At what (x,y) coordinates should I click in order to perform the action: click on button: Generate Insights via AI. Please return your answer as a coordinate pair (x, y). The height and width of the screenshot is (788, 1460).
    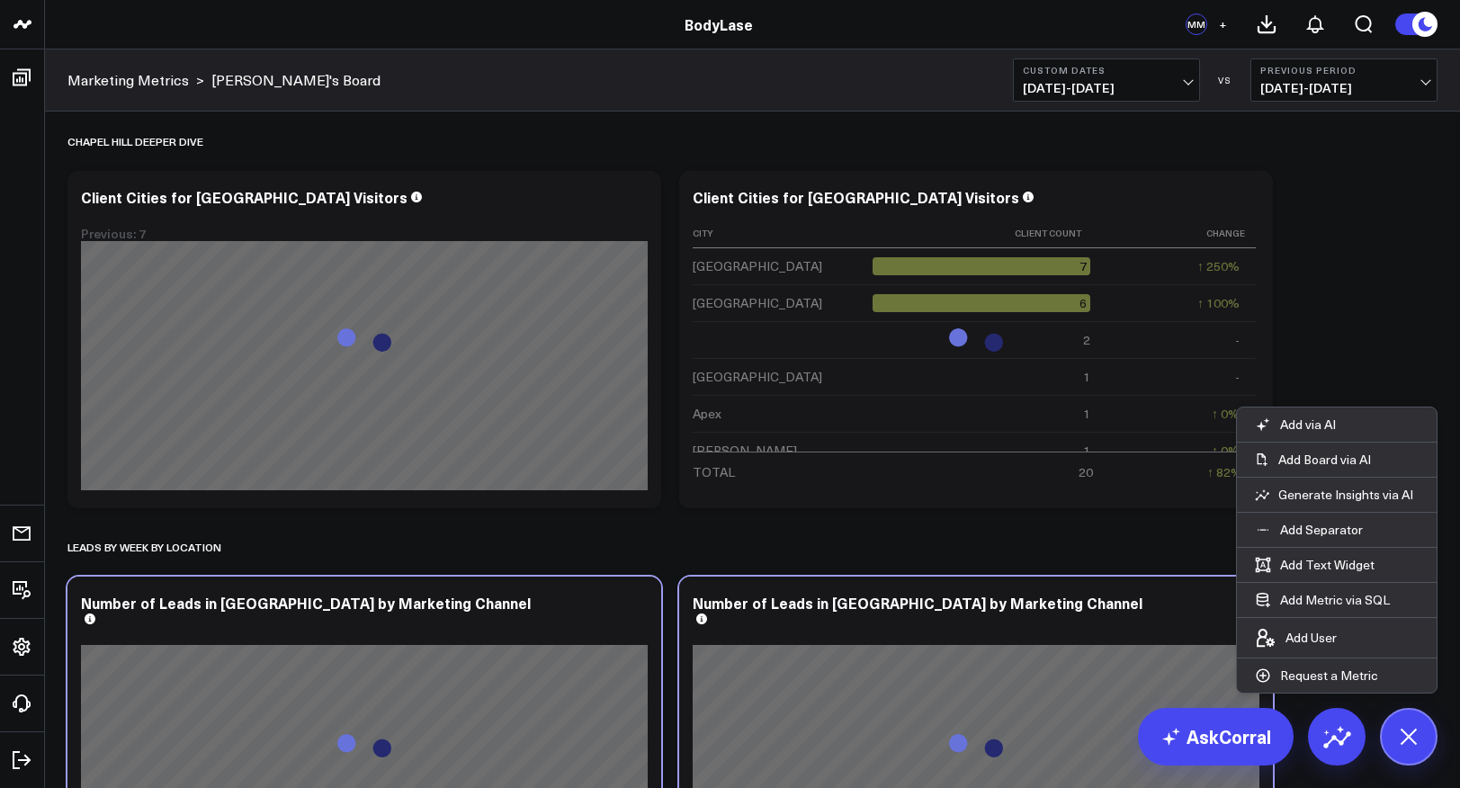
    Looking at the image, I should click on (1337, 495).